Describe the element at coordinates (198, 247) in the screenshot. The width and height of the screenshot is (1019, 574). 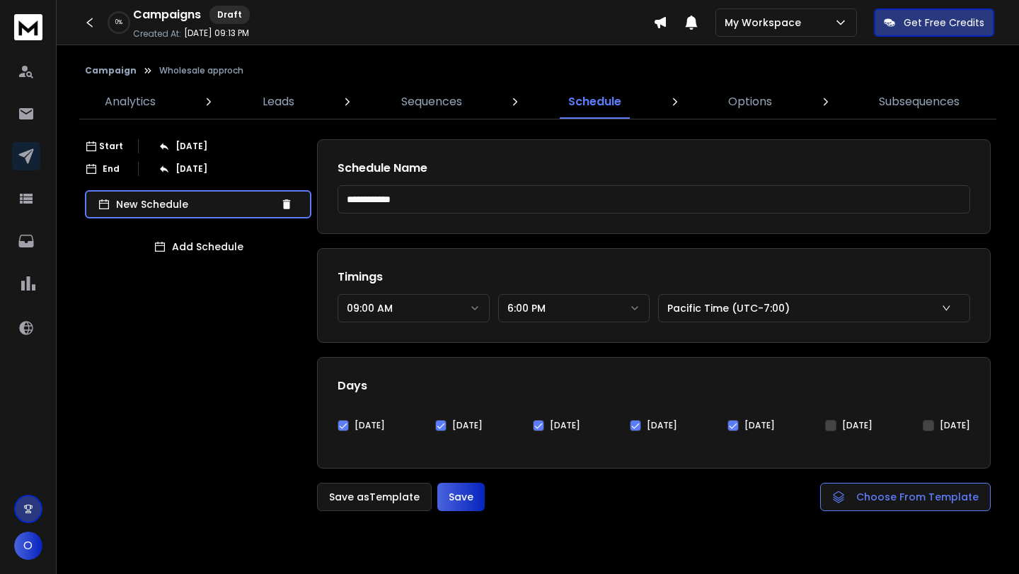
I see `button: Add Schedule` at that location.